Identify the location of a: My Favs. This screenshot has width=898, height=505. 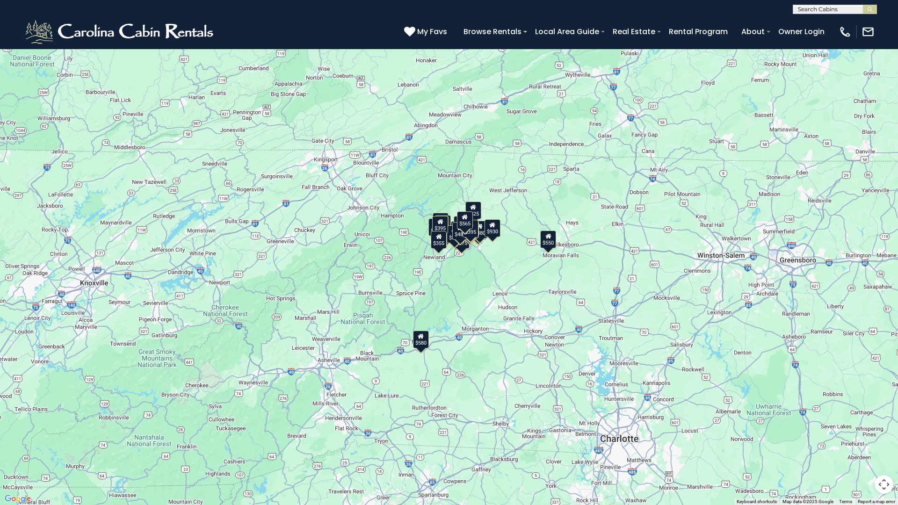
(427, 32).